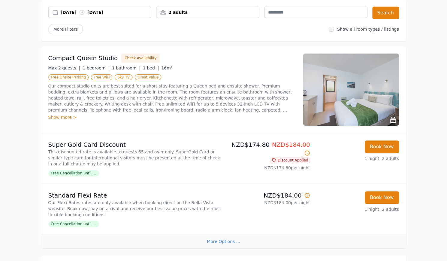 The width and height of the screenshot is (447, 261). Describe the element at coordinates (135, 195) in the screenshot. I see `p: Standard Flexi Rate` at that location.